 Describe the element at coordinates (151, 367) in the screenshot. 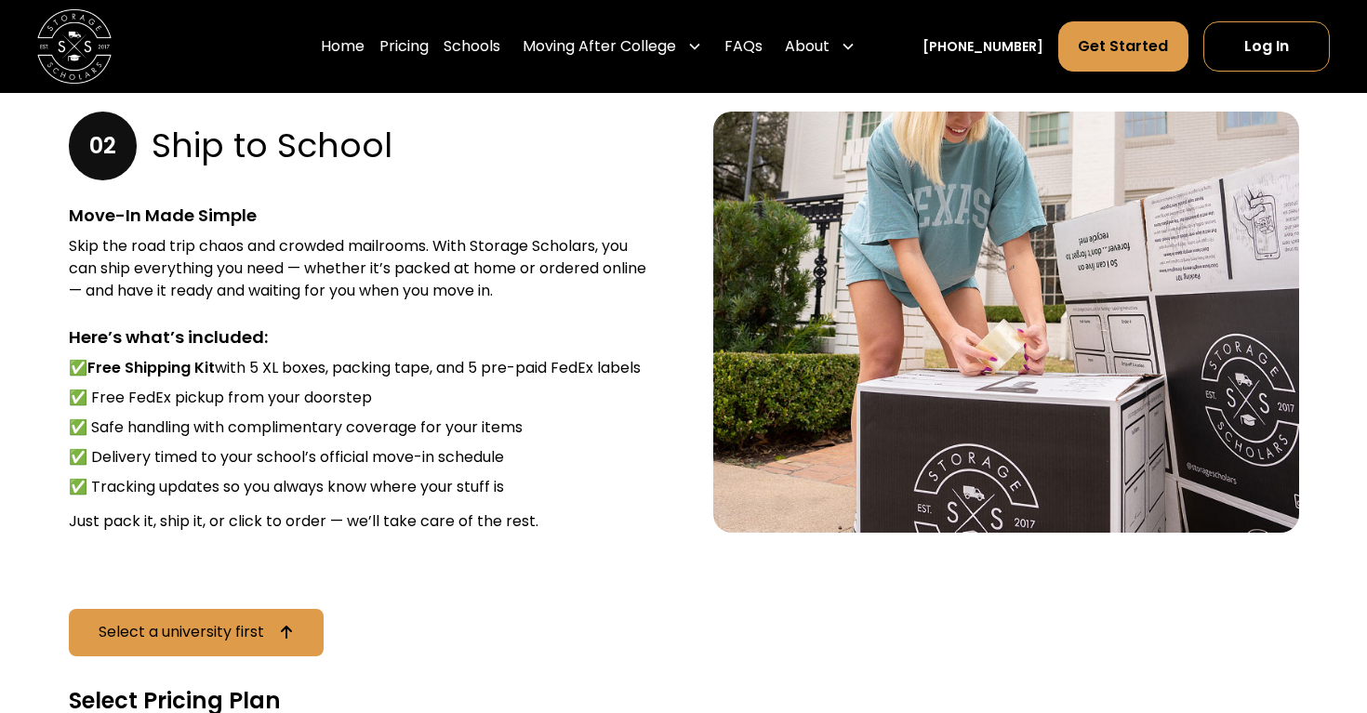

I see `strong: Free Shipping Kit` at that location.